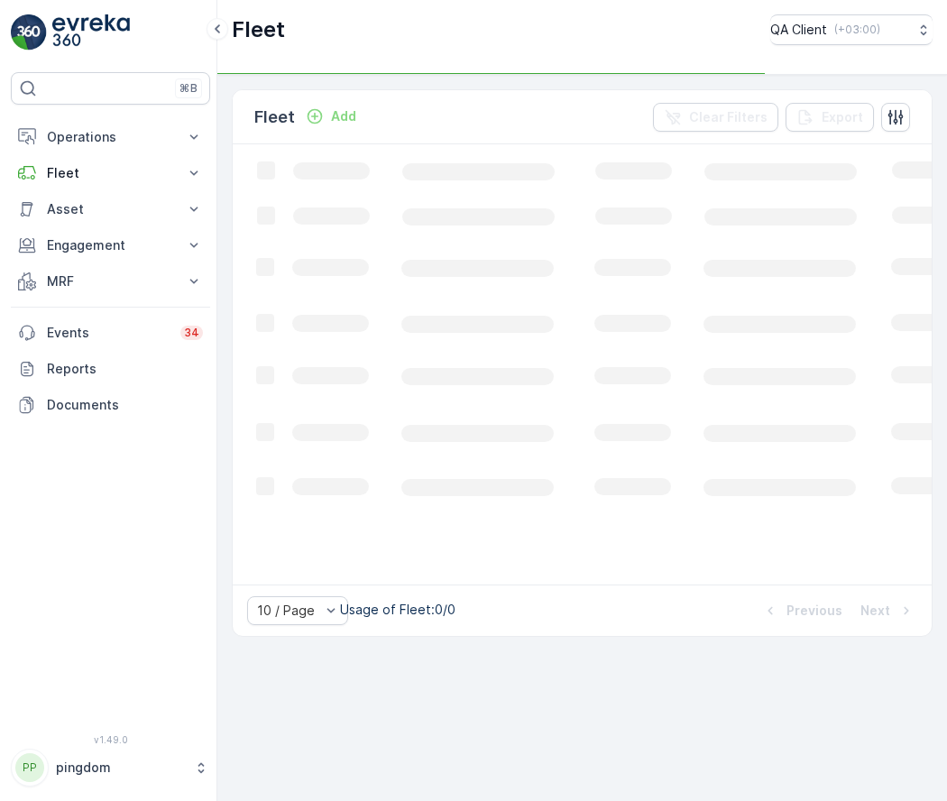 The width and height of the screenshot is (947, 801). Describe the element at coordinates (110, 209) in the screenshot. I see `button: Asset` at that location.